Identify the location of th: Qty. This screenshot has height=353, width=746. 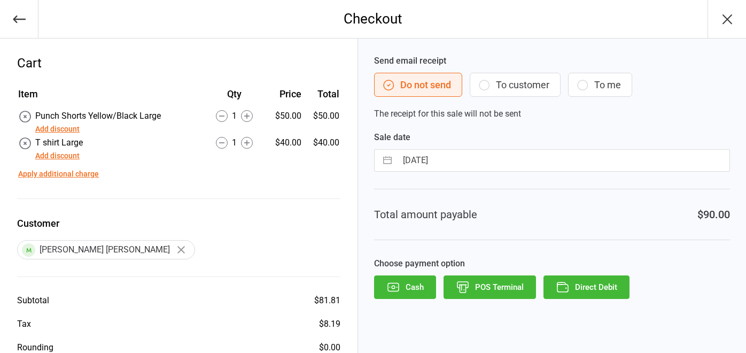
(235, 97).